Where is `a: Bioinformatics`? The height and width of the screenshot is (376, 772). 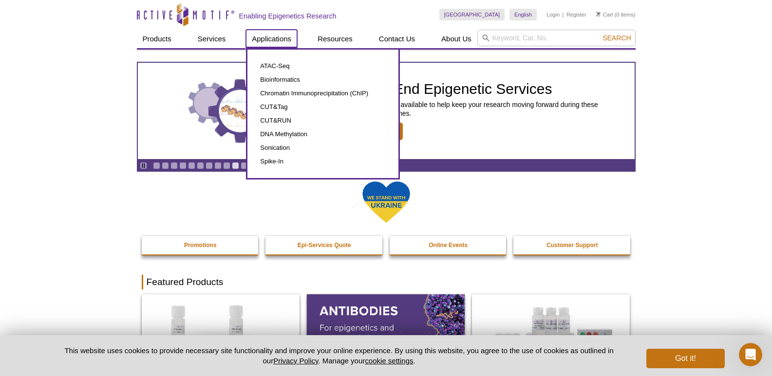
a: Bioinformatics is located at coordinates (323, 80).